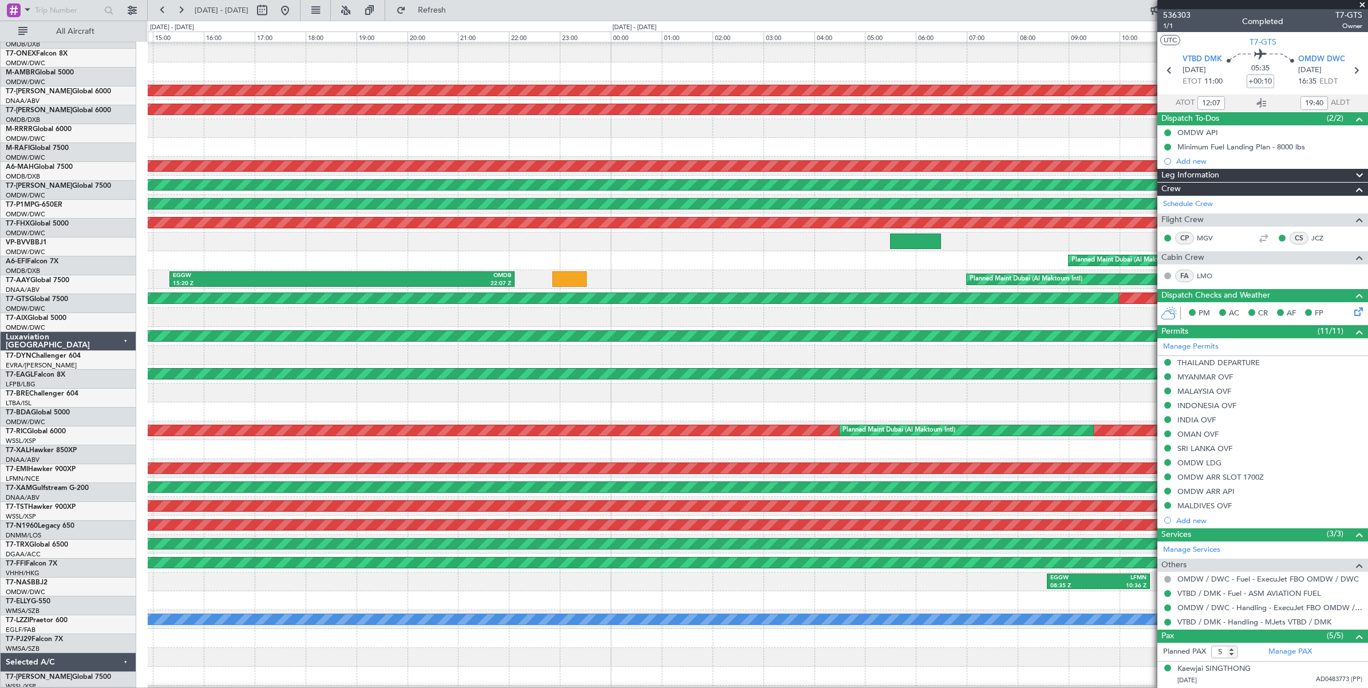 The height and width of the screenshot is (688, 1368). What do you see at coordinates (1197, 420) in the screenshot?
I see `div: INDIA OVF` at bounding box center [1197, 420].